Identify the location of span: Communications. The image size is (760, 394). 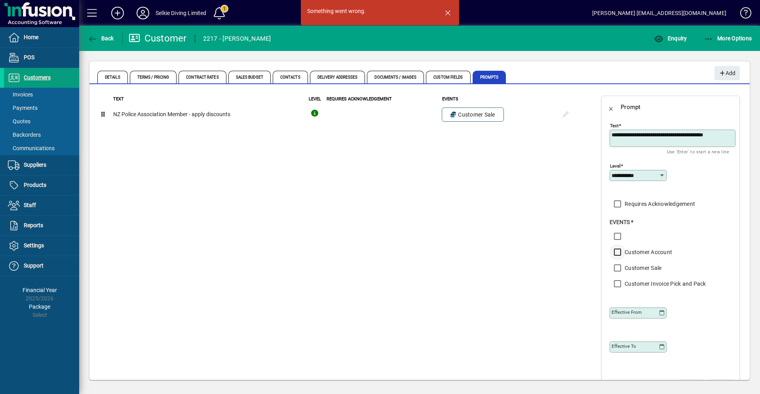
(31, 148).